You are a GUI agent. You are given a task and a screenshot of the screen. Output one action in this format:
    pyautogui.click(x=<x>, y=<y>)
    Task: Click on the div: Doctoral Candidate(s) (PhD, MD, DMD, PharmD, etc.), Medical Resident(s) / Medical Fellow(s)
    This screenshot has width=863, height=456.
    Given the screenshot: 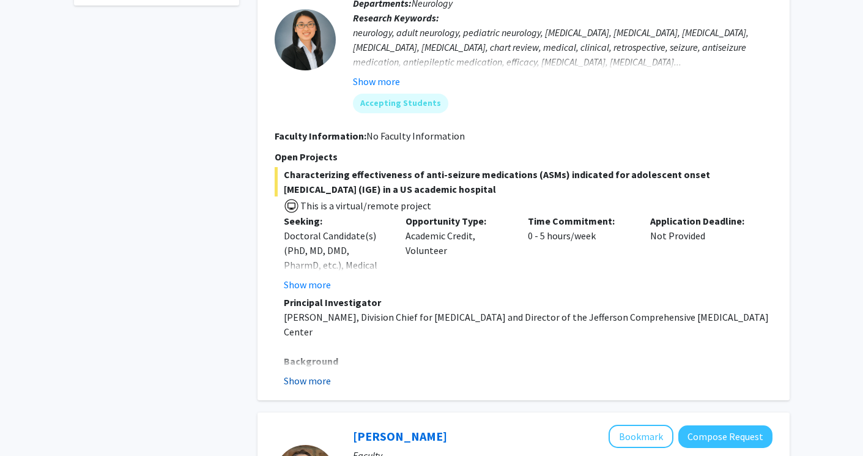 What is the action you would take?
    pyautogui.click(x=336, y=265)
    